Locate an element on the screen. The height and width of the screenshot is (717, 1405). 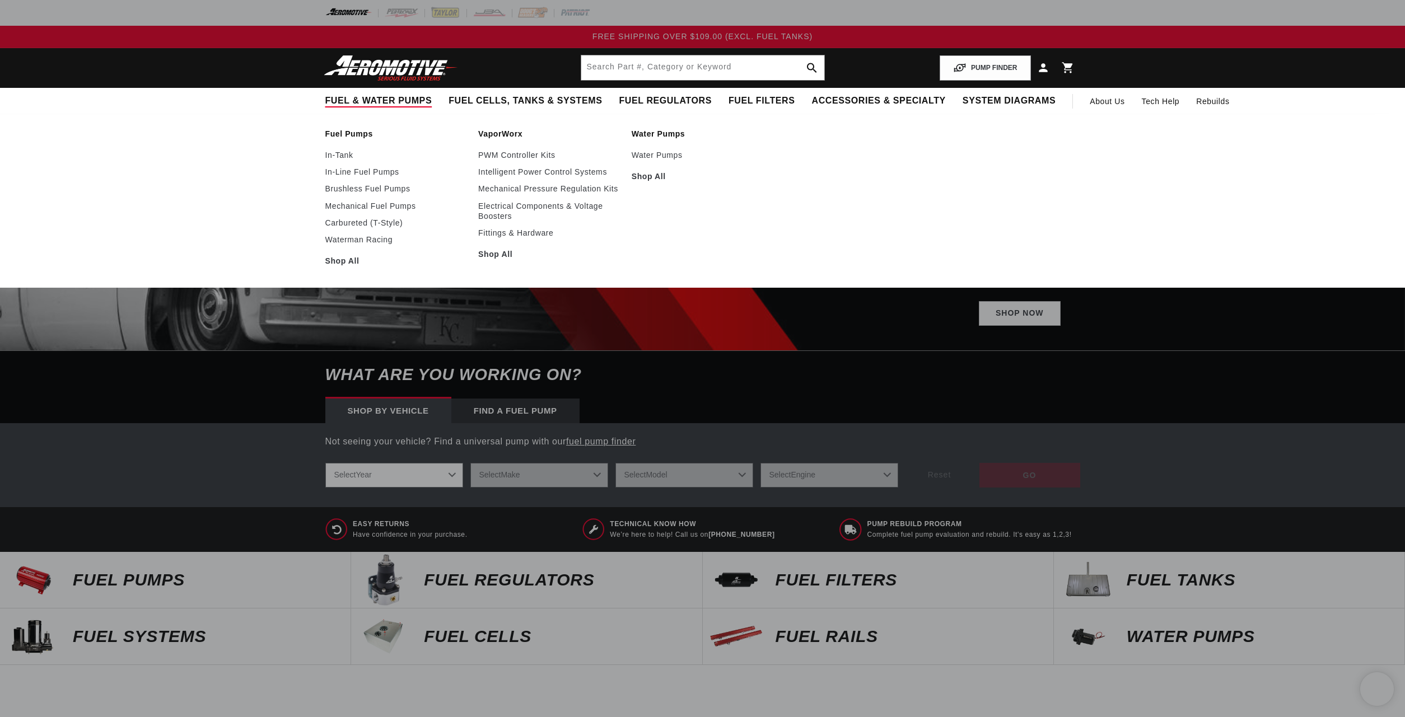
span: About Us is located at coordinates (1107, 101).